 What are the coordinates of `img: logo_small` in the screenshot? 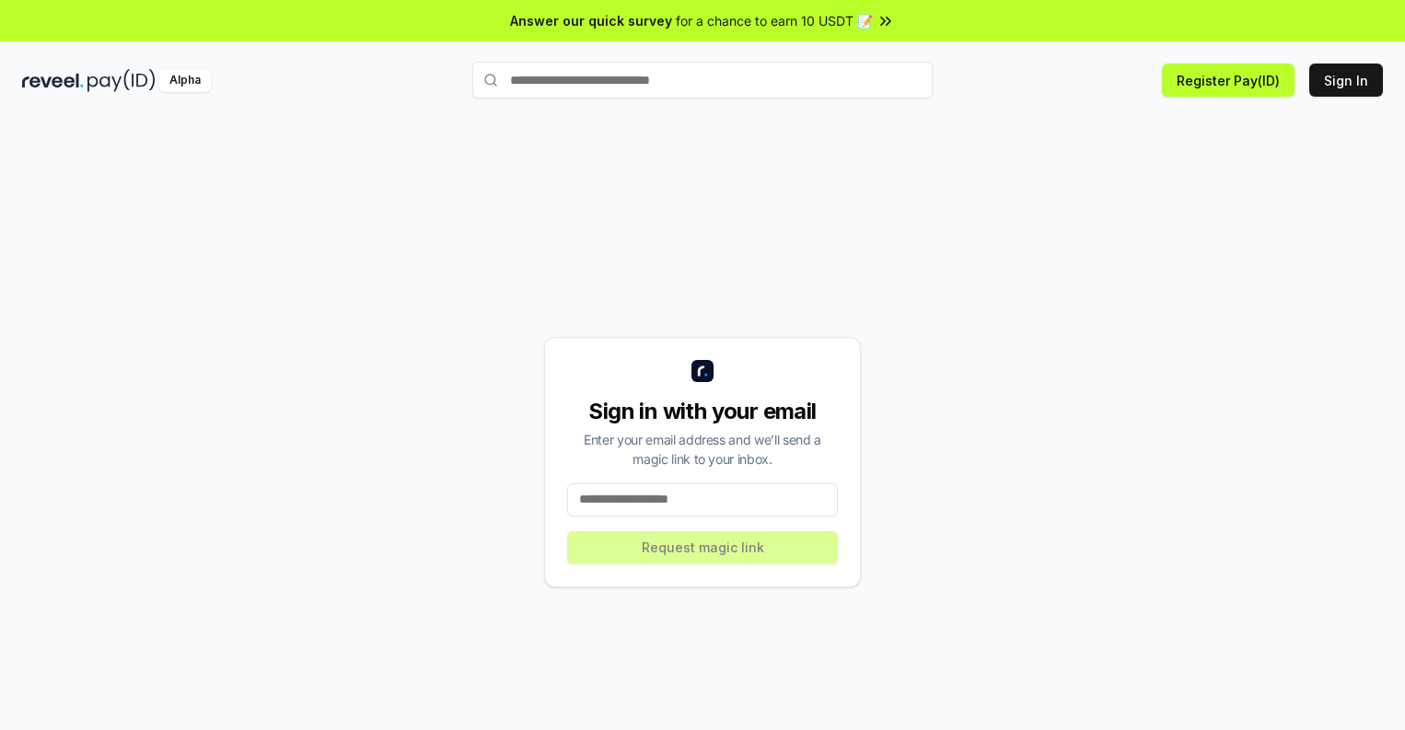 It's located at (703, 371).